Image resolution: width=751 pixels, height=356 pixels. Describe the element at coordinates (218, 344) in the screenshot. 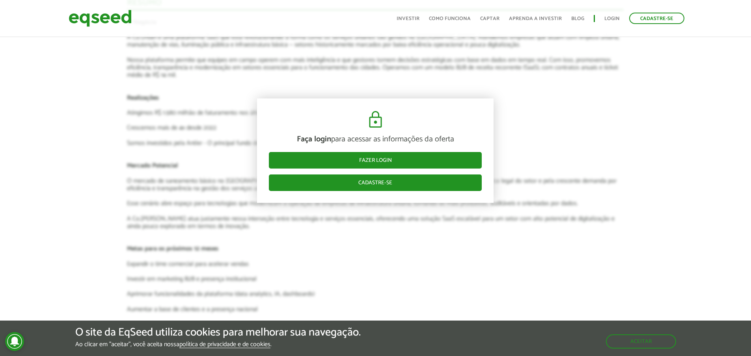

I see `p: Ao clicar em "aceitar", você aceita nossa .` at that location.